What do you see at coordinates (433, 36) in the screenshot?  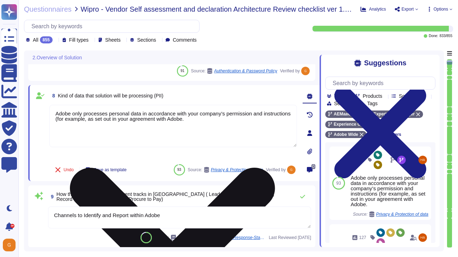 I see `span: Done:` at bounding box center [433, 36].